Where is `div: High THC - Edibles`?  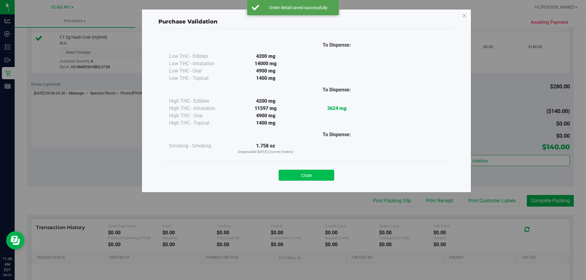
div: High THC - Edibles is located at coordinates (200, 101).